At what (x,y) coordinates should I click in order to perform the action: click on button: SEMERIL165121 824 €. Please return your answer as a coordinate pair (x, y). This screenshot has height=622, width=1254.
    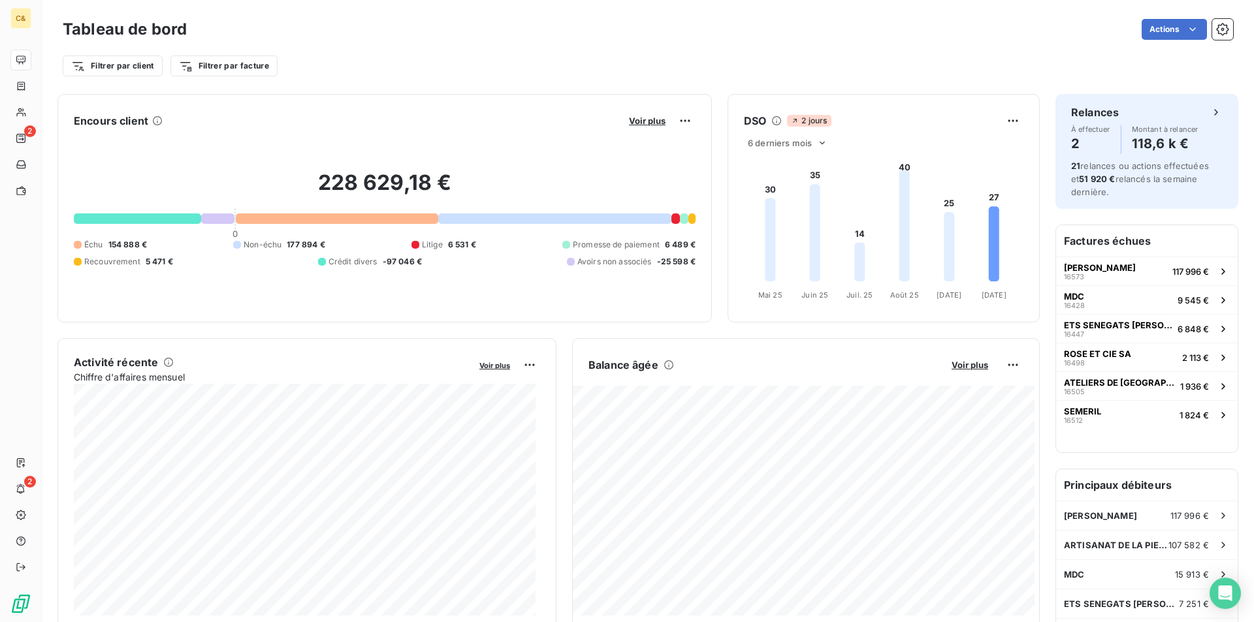
    Looking at the image, I should click on (1147, 415).